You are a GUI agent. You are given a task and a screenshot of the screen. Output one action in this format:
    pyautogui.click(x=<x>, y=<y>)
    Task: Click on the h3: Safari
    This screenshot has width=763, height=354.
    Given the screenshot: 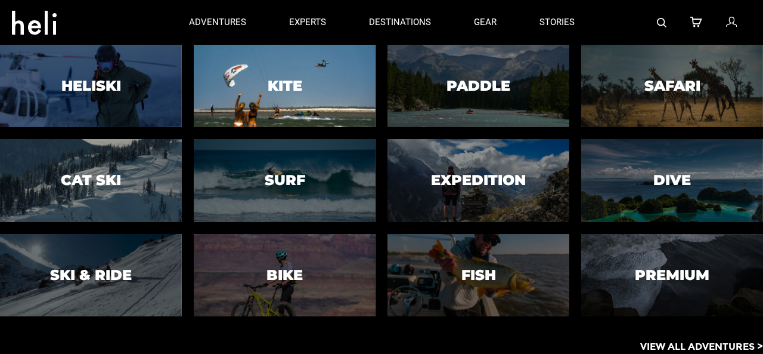 What is the action you would take?
    pyautogui.click(x=673, y=86)
    